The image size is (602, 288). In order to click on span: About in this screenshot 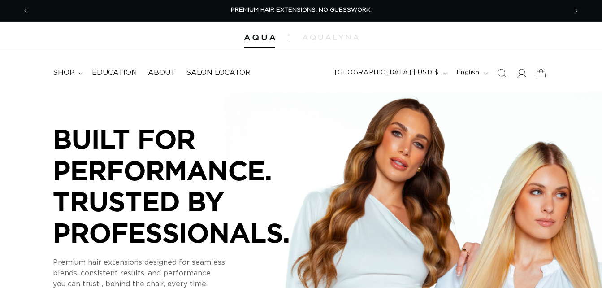, I will do `click(161, 73)`.